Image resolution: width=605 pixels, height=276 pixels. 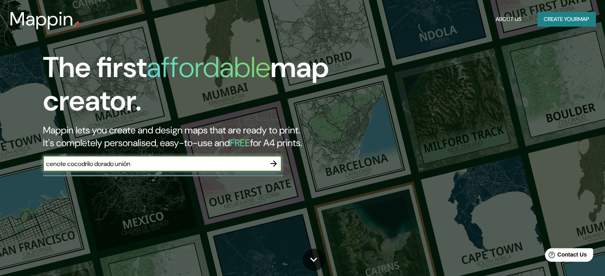 I want to click on h1: The first map creator., so click(x=194, y=88).